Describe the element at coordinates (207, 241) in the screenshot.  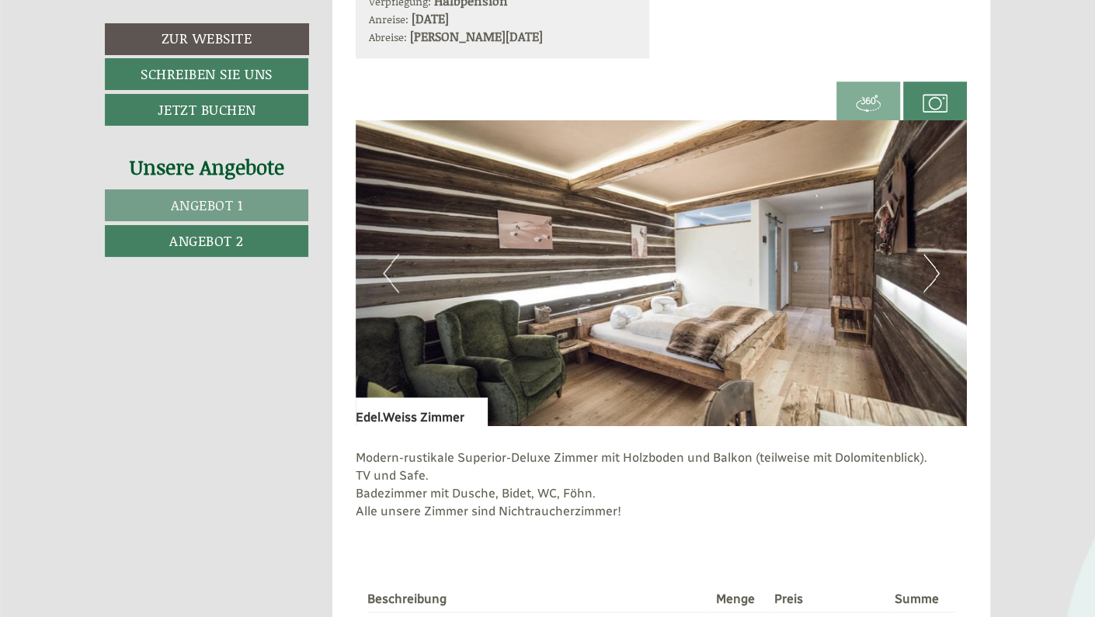
I see `span: Angebot 2` at that location.